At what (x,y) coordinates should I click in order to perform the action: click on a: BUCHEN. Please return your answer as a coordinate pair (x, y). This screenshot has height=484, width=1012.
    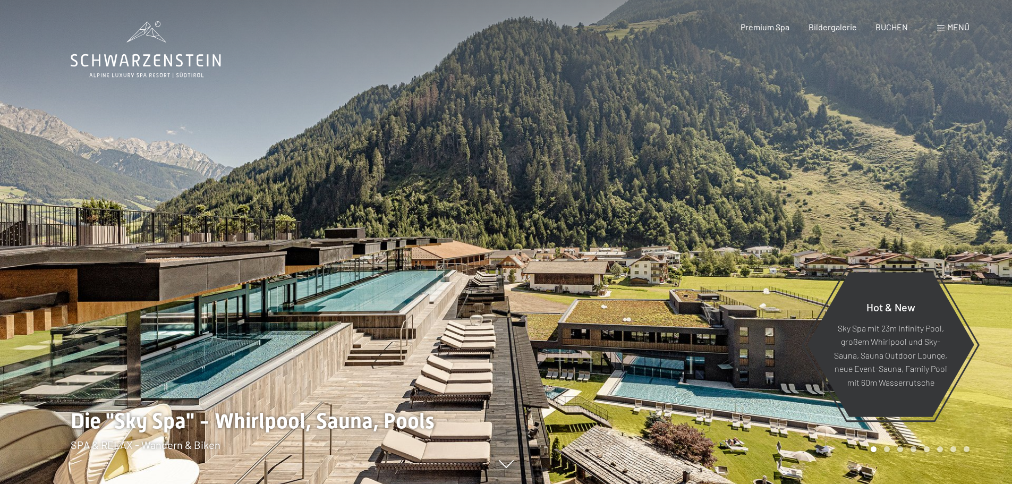
    Looking at the image, I should click on (891, 27).